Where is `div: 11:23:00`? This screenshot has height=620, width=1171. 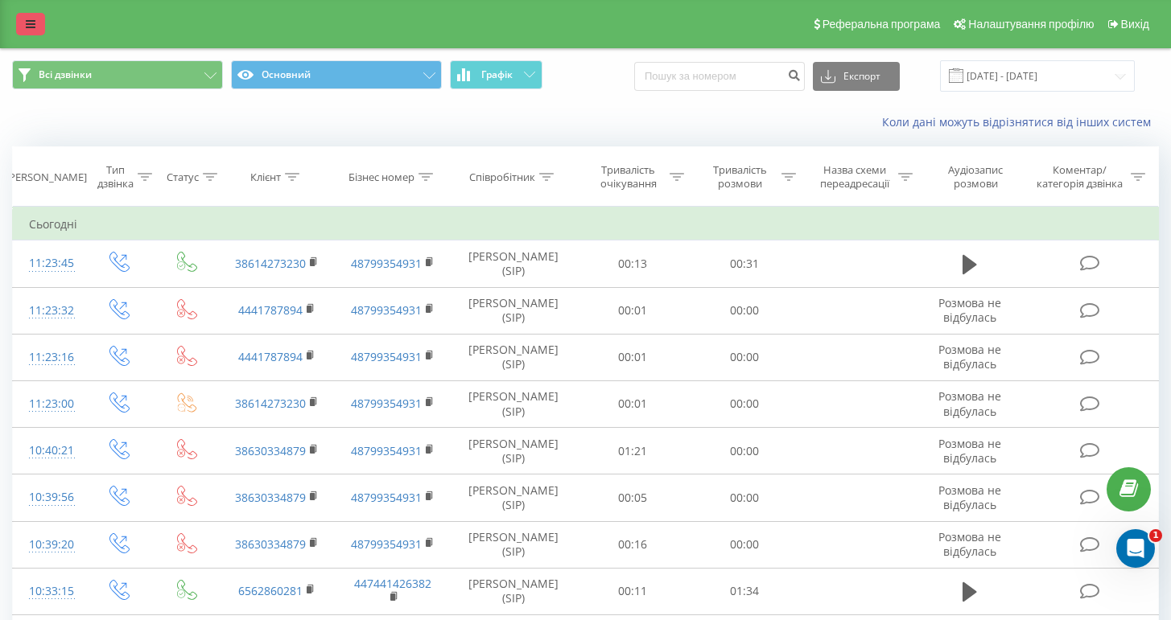
div: 11:23:00 is located at coordinates (48, 404).